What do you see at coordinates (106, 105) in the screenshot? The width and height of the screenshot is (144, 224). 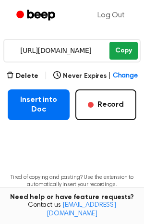 I see `button: Record` at bounding box center [106, 105].